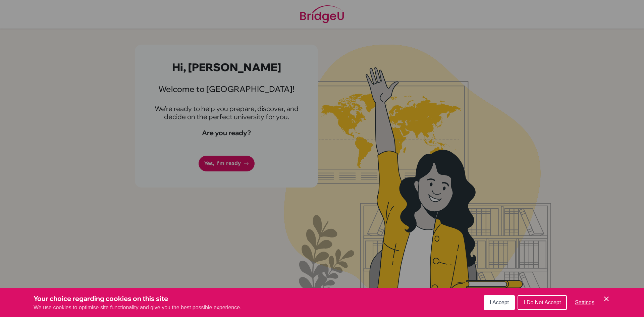 This screenshot has width=644, height=317. I want to click on button: Save and close, so click(606, 299).